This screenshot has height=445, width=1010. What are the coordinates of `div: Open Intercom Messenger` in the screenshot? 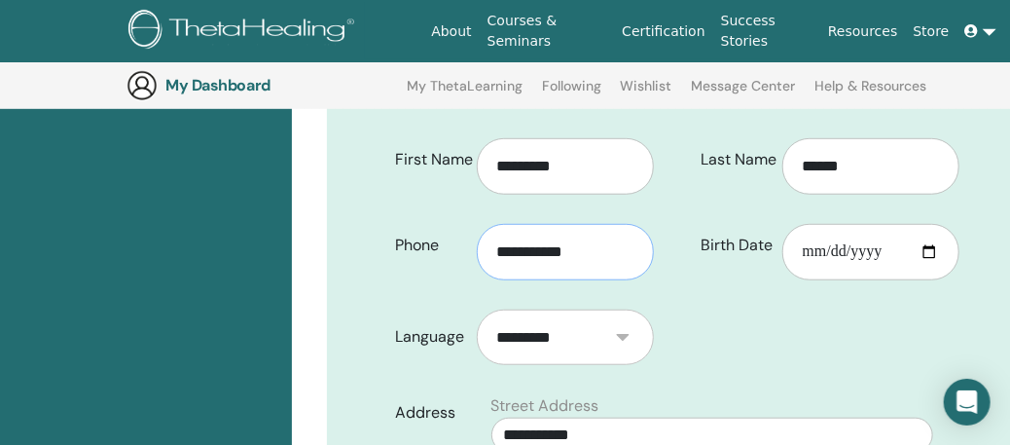 It's located at (967, 402).